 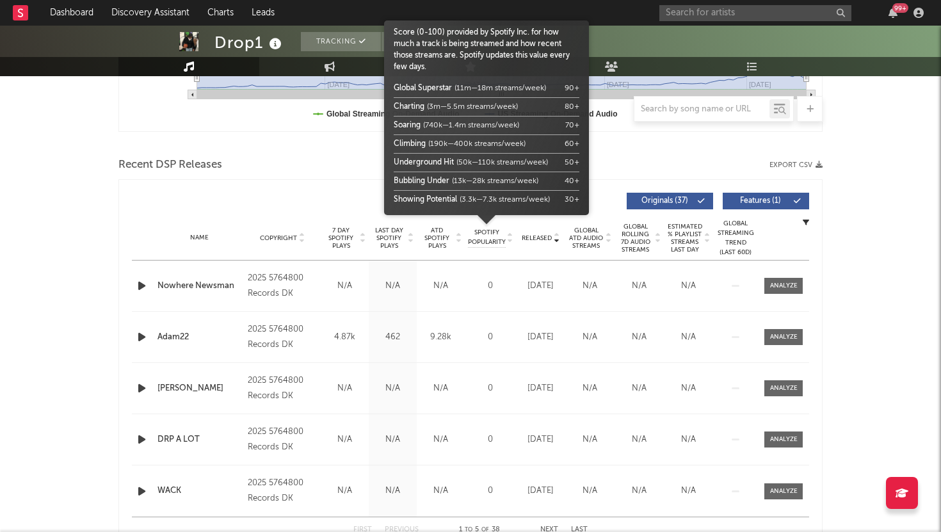 I want to click on div: 80 +, so click(x=572, y=107).